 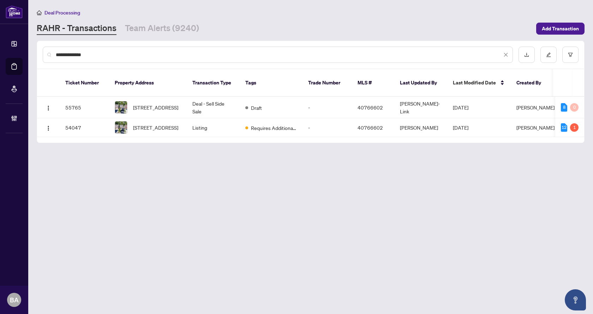 What do you see at coordinates (421, 83) in the screenshot?
I see `th: Last Updated By` at bounding box center [421, 83].